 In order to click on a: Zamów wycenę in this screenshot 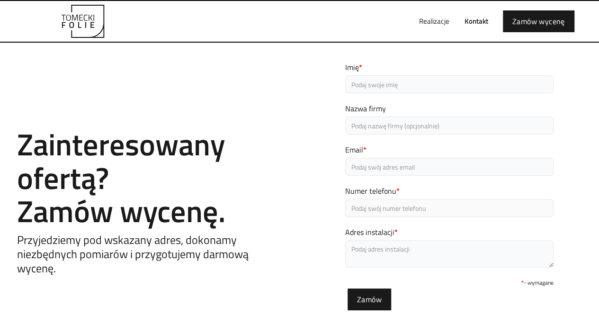, I will do `click(539, 21)`.